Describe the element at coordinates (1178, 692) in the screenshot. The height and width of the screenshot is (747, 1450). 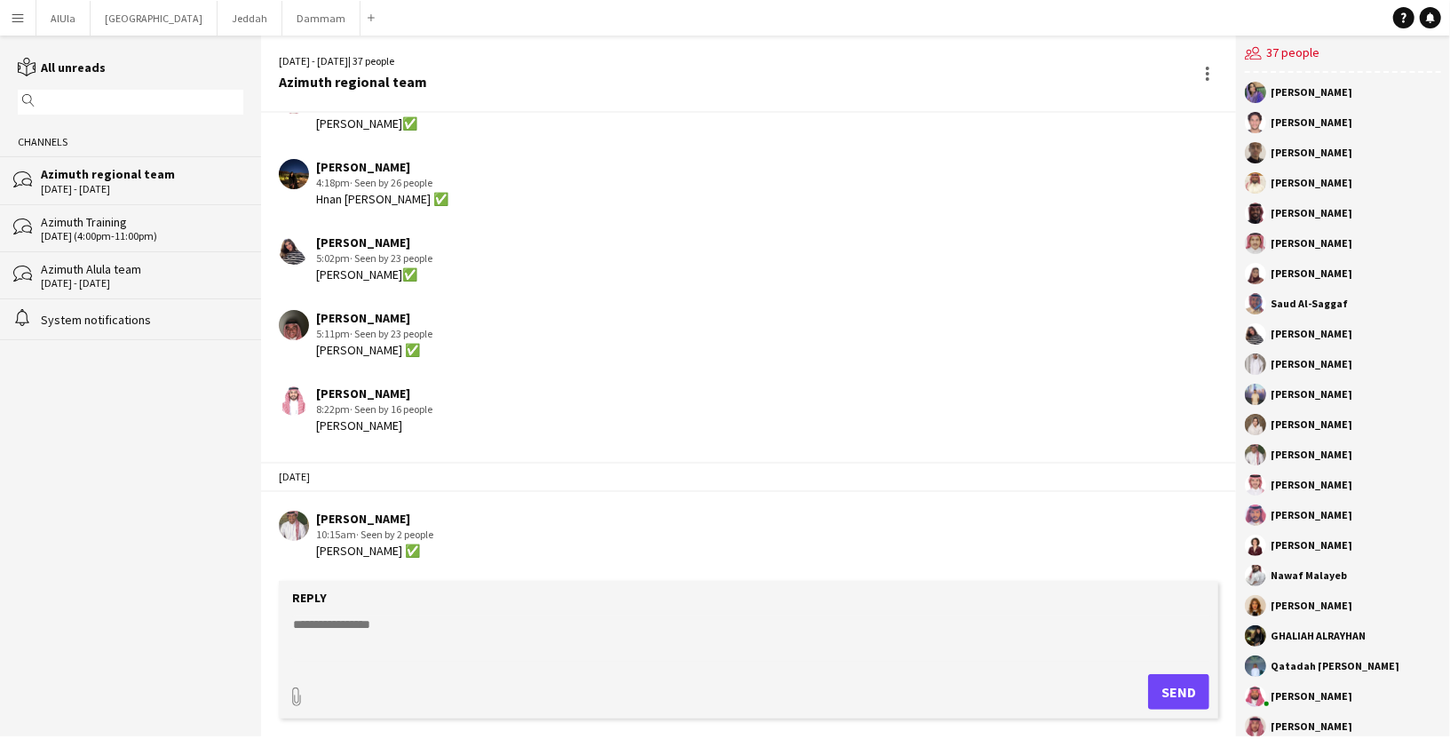
I see `button: Send` at that location.